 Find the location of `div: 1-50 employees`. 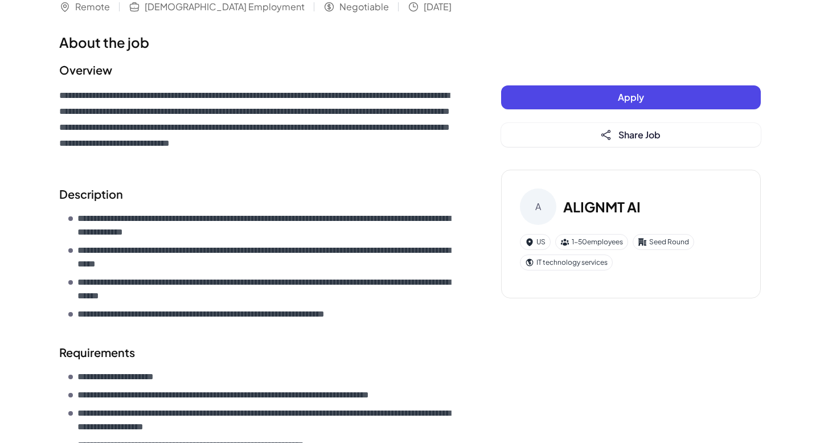

div: 1-50 employees is located at coordinates (591, 242).